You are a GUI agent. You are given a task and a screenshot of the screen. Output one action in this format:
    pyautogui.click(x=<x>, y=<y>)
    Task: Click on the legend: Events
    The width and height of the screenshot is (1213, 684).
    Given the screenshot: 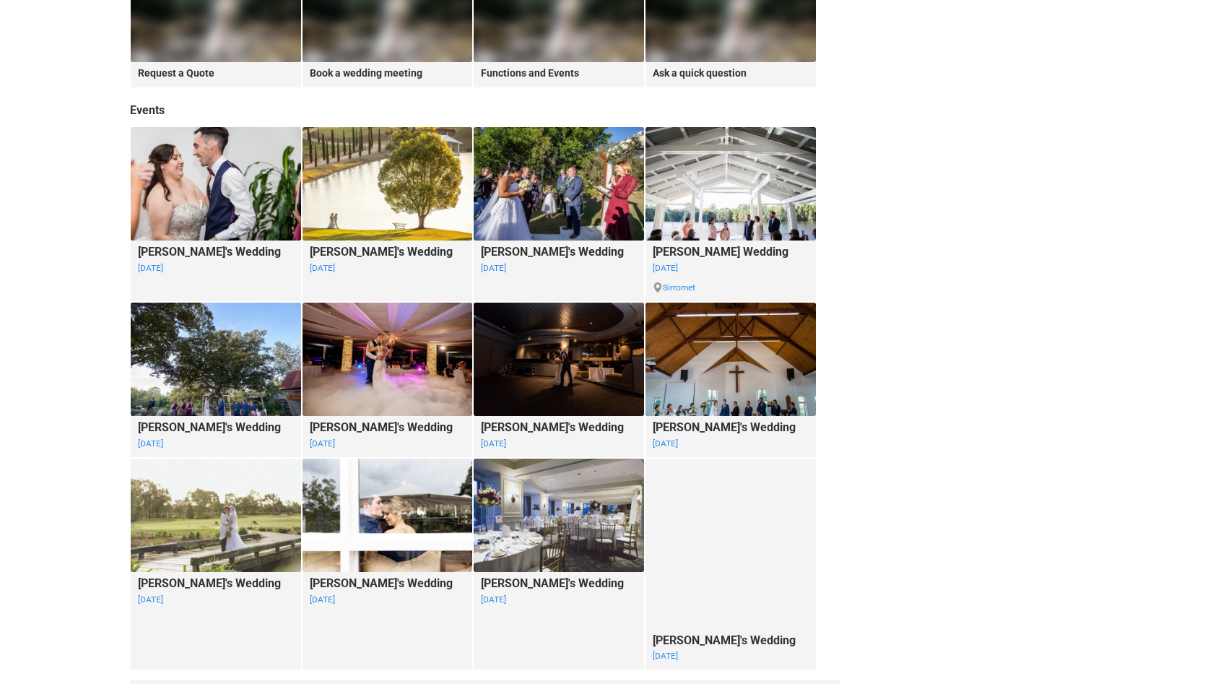 What is the action you would take?
    pyautogui.click(x=484, y=110)
    